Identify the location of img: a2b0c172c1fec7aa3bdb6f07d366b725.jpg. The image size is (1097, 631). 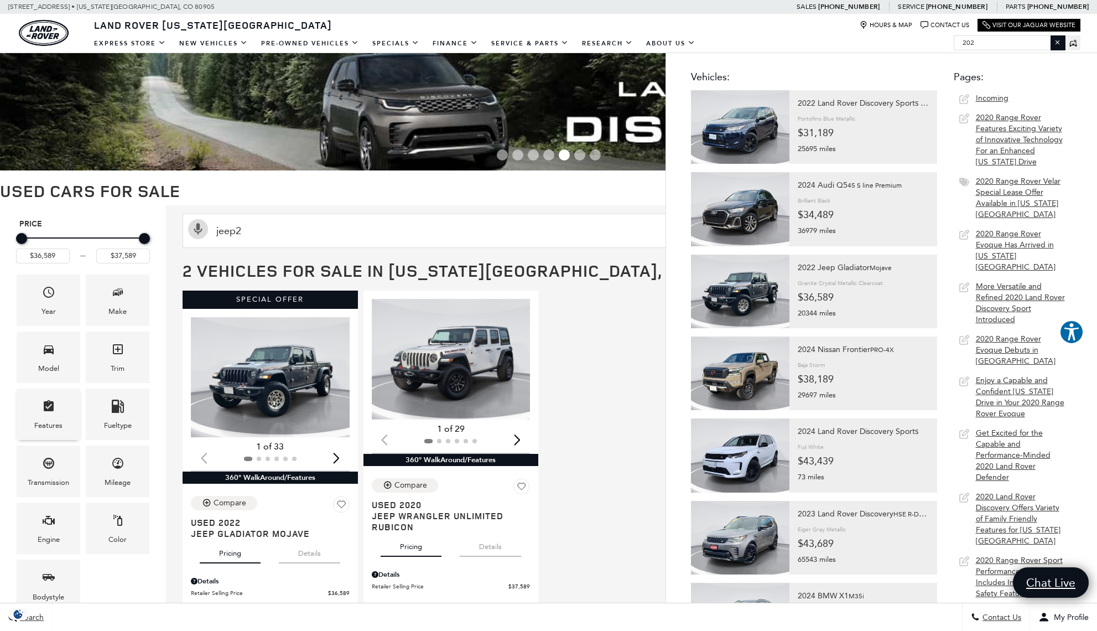
(740, 373).